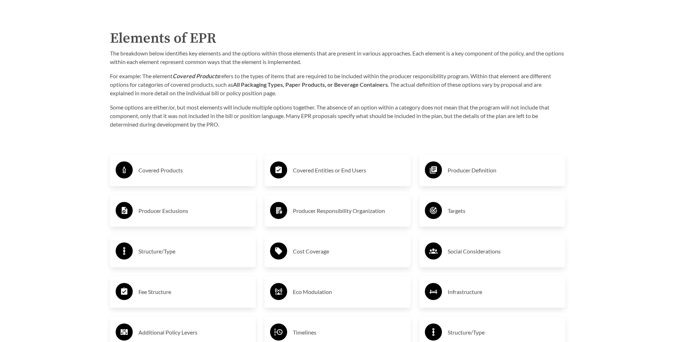  I want to click on strong: All Packaging Types, Paper Products, or Beverage Containers, so click(310, 84).